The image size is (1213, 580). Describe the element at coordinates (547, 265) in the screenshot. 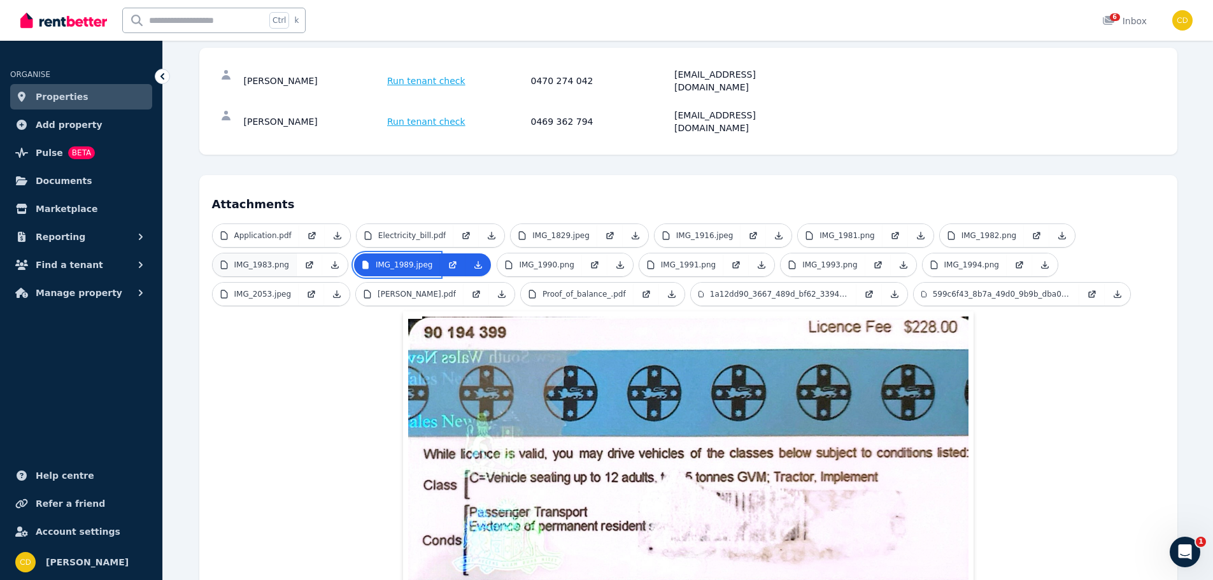

I see `p: IMG_1990.png` at that location.